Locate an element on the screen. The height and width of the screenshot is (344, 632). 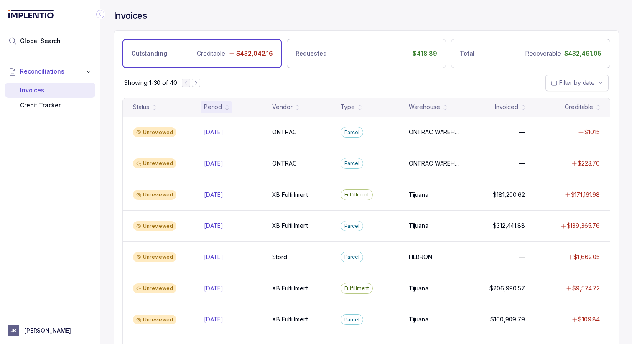
p: Recoverable is located at coordinates (543, 54).